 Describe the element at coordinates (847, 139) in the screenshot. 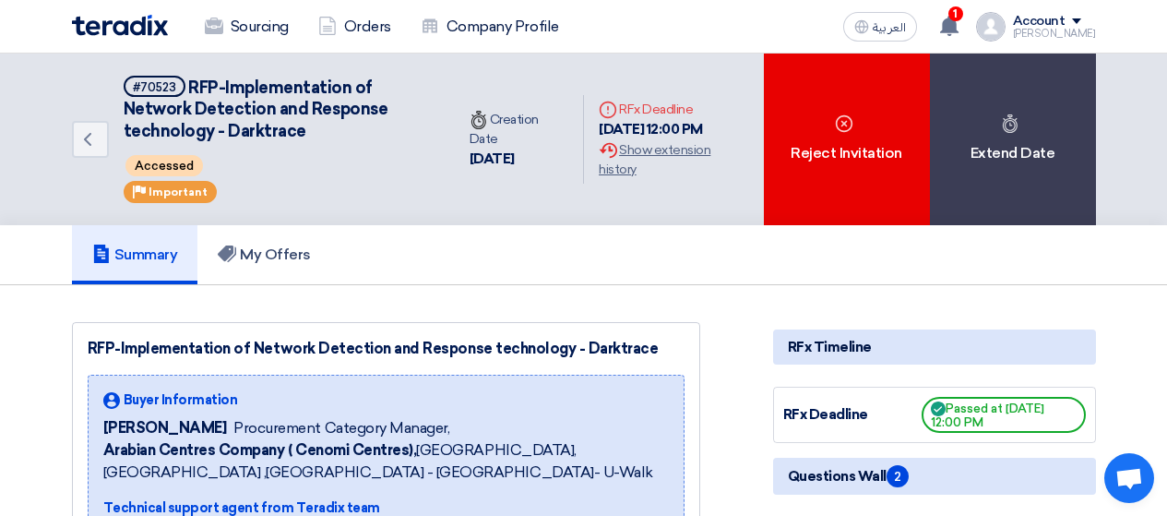

I see `div: Reject Invitation` at that location.